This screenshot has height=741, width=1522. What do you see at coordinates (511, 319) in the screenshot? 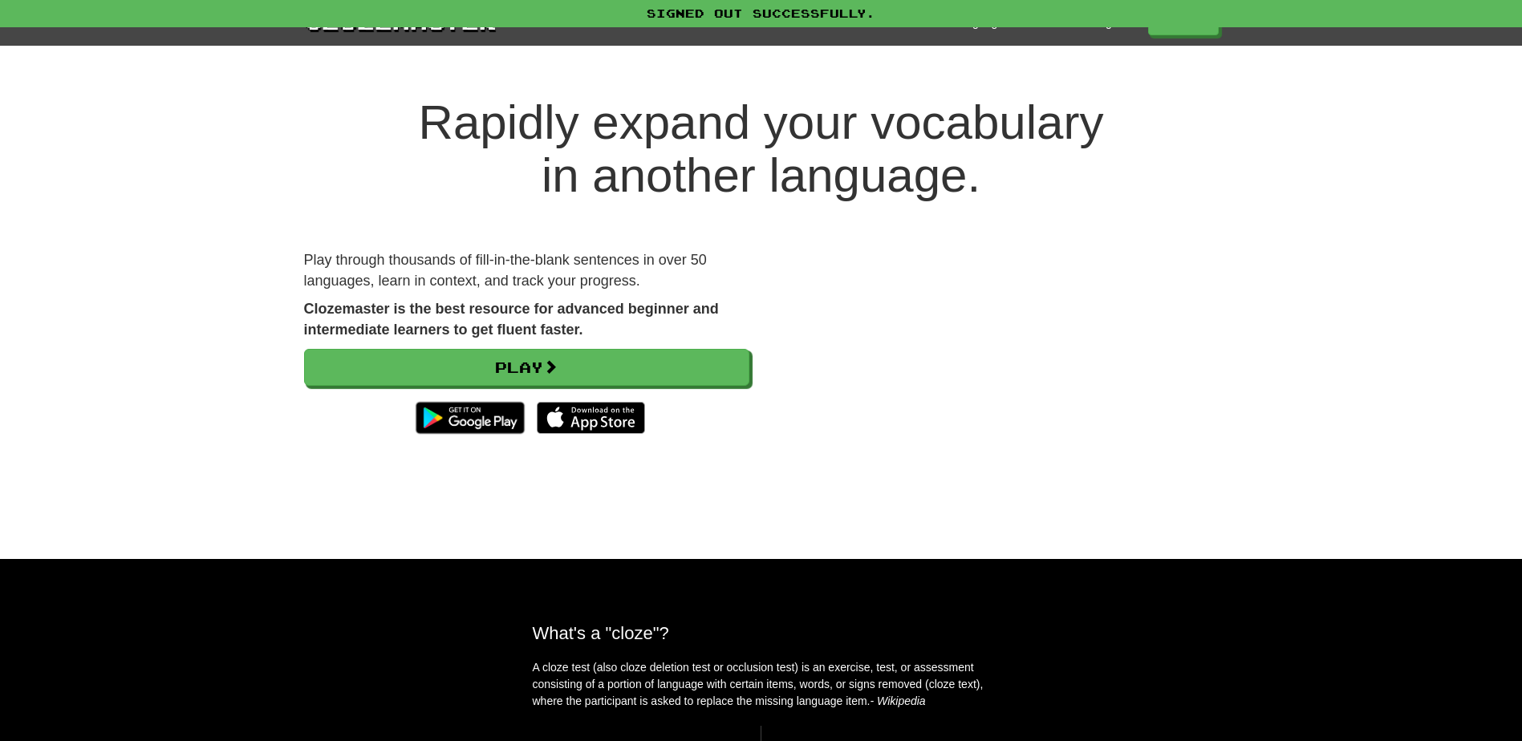
I see `strong: Clozemaster is the best resource for advanced beginner and intermediate learners to get fluent fa...` at bounding box center [511, 319].